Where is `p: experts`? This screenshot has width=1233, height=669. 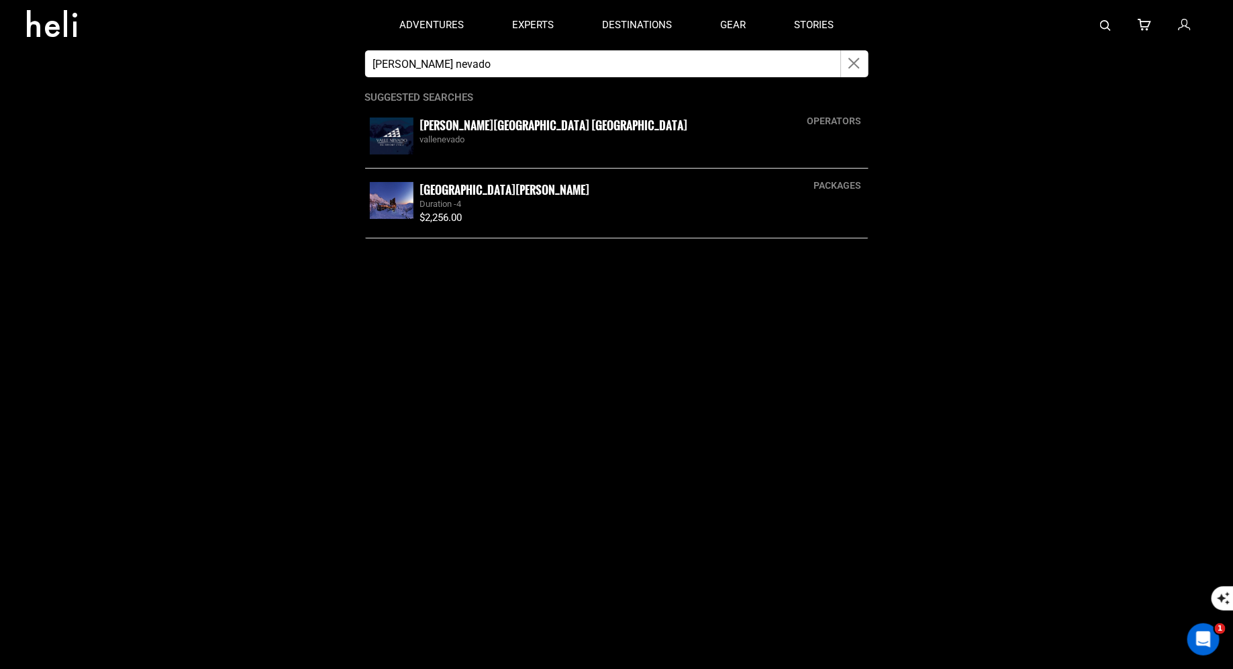
p: experts is located at coordinates (533, 25).